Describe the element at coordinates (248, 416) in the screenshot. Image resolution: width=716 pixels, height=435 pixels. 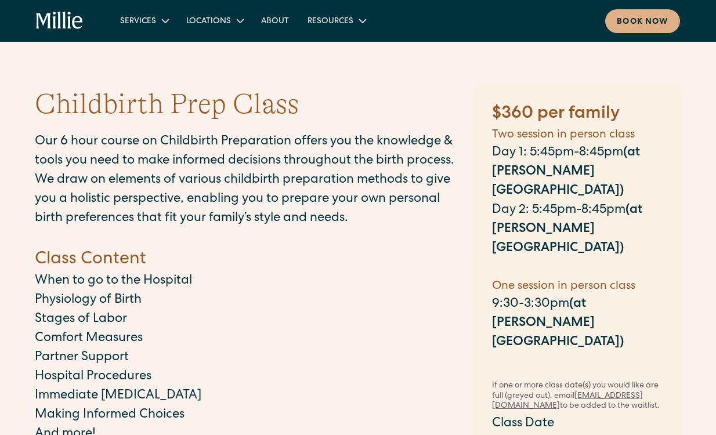
I see `p: Making Informed Choices` at that location.